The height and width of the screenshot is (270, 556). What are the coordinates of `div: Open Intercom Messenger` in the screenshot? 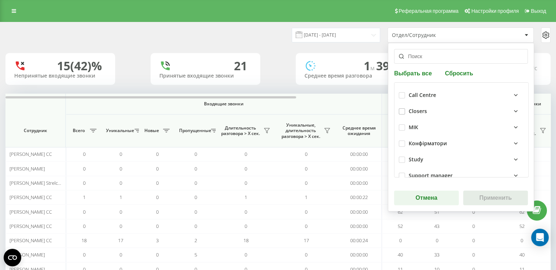 It's located at (540, 237).